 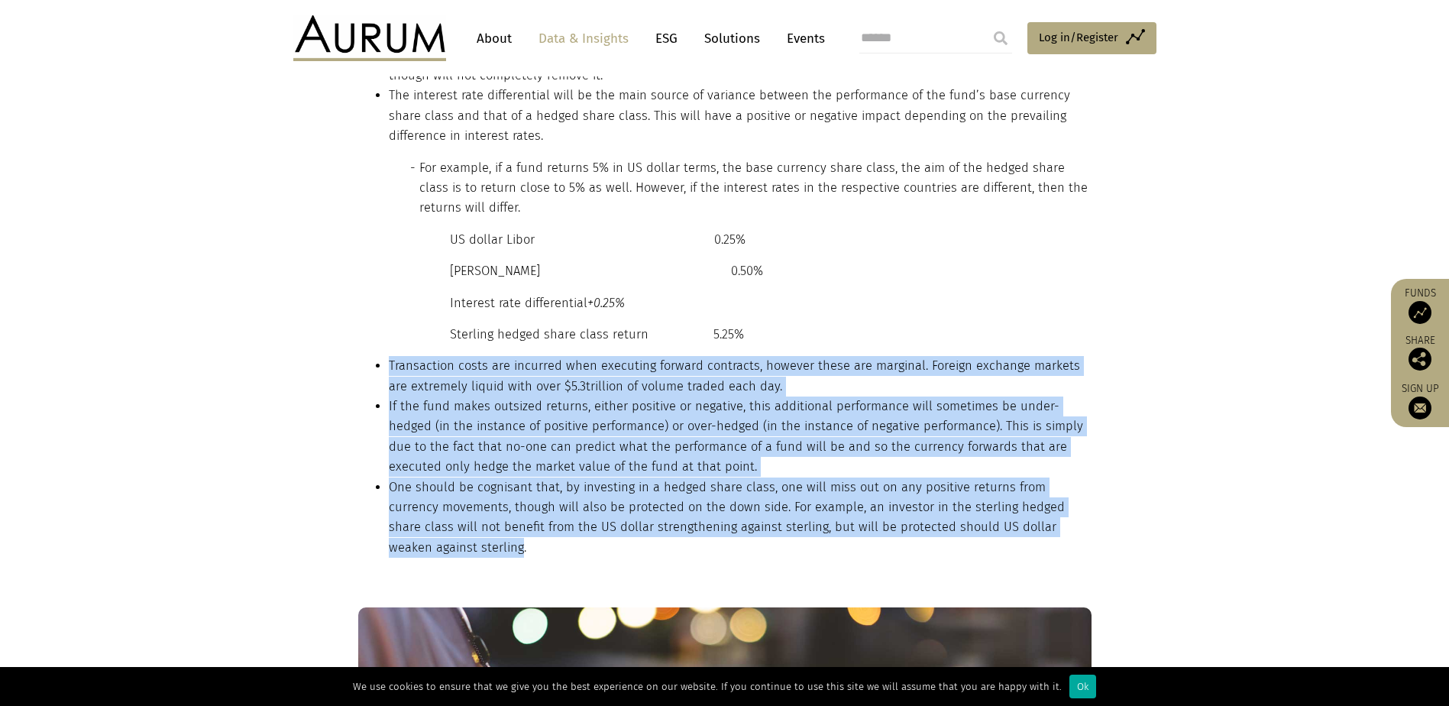 What do you see at coordinates (723, 240) in the screenshot?
I see `p: US dollar Libor 0.25%` at bounding box center [723, 240].